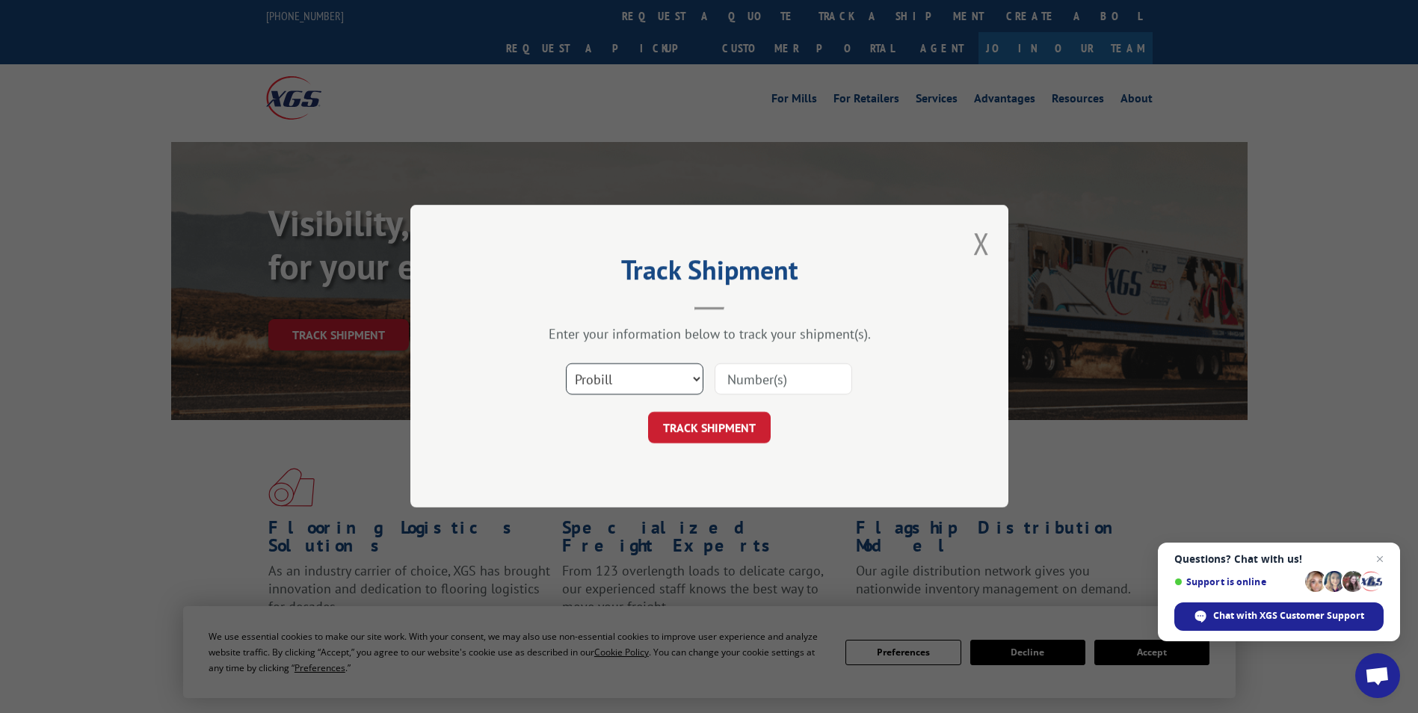 The width and height of the screenshot is (1418, 713). What do you see at coordinates (709, 274) in the screenshot?
I see `h2: Track Shipment` at bounding box center [709, 274].